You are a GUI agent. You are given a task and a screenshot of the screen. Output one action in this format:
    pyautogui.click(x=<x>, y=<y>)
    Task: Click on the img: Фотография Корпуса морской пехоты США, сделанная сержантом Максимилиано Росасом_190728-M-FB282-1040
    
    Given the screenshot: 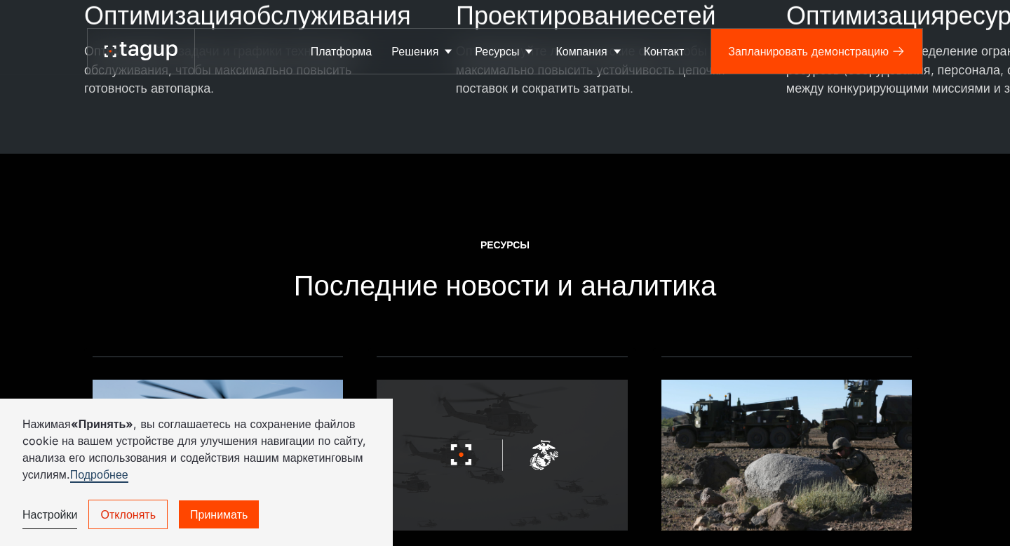 What is the action you would take?
    pyautogui.click(x=787, y=455)
    